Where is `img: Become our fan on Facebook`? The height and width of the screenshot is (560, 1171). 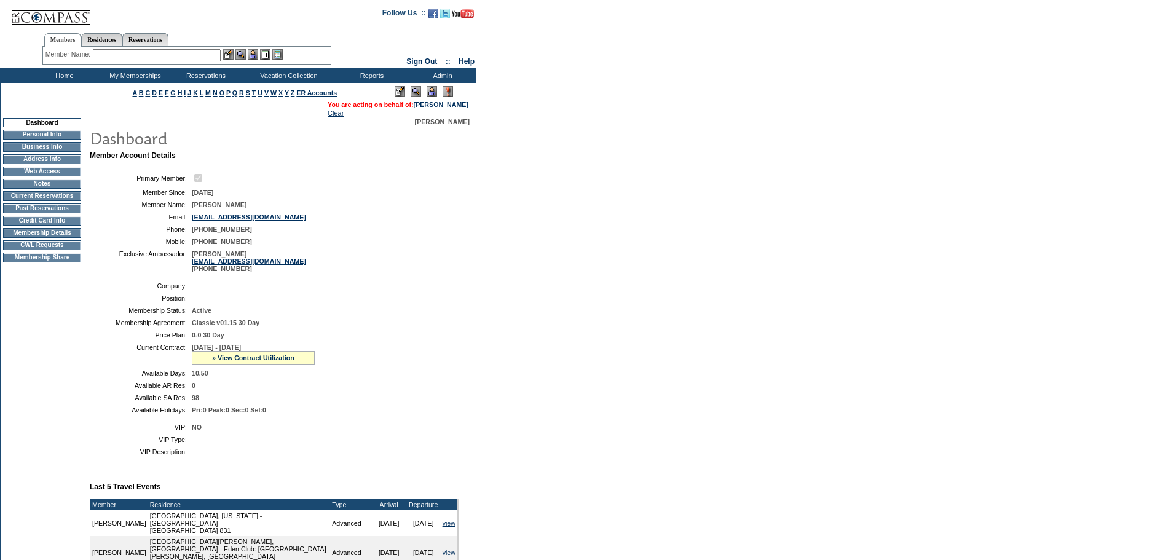 img: Become our fan on Facebook is located at coordinates (433, 14).